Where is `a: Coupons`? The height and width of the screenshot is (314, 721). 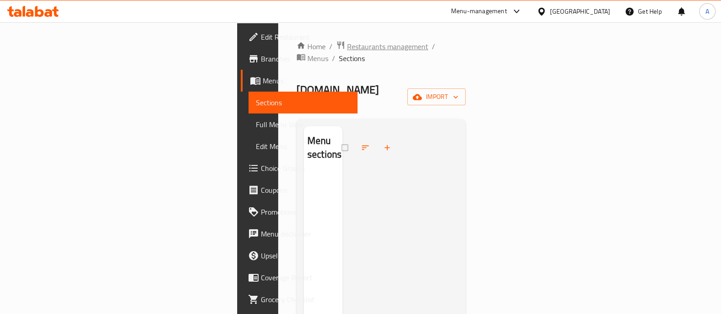 a: Coupons is located at coordinates (299, 190).